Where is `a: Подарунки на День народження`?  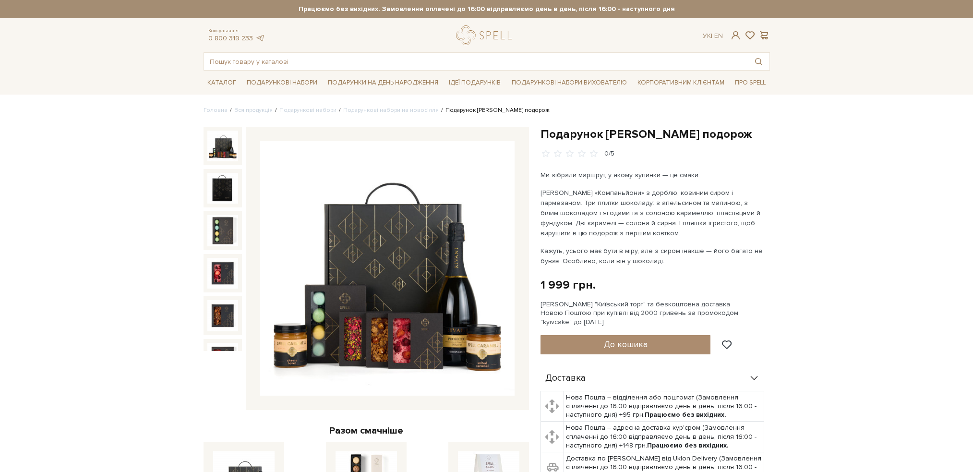
a: Подарунки на День народження is located at coordinates (383, 83).